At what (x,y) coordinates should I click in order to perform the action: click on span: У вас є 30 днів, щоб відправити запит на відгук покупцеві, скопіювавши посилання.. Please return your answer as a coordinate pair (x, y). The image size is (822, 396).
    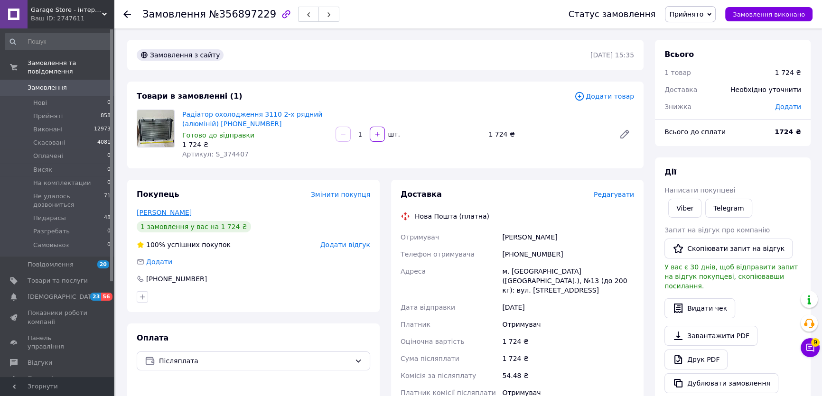
    Looking at the image, I should click on (731, 277).